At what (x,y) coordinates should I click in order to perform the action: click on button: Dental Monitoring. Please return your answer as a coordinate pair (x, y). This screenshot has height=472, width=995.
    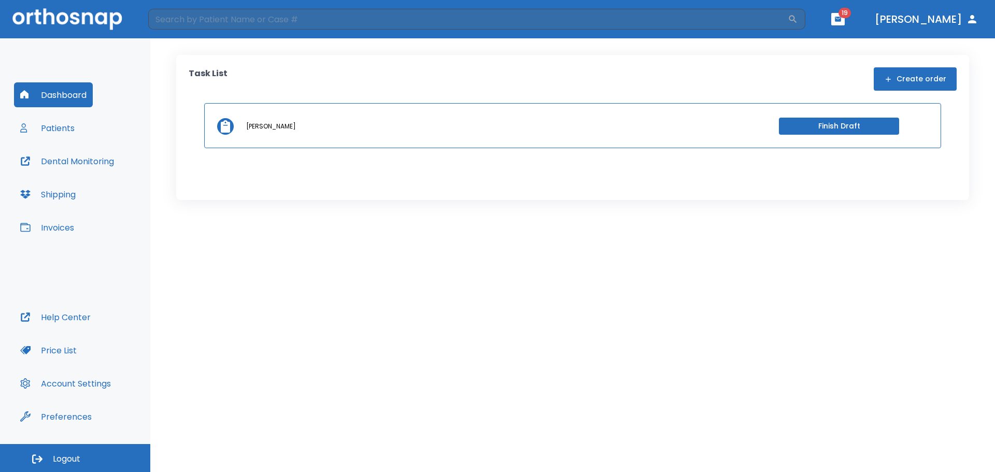
    Looking at the image, I should click on (67, 161).